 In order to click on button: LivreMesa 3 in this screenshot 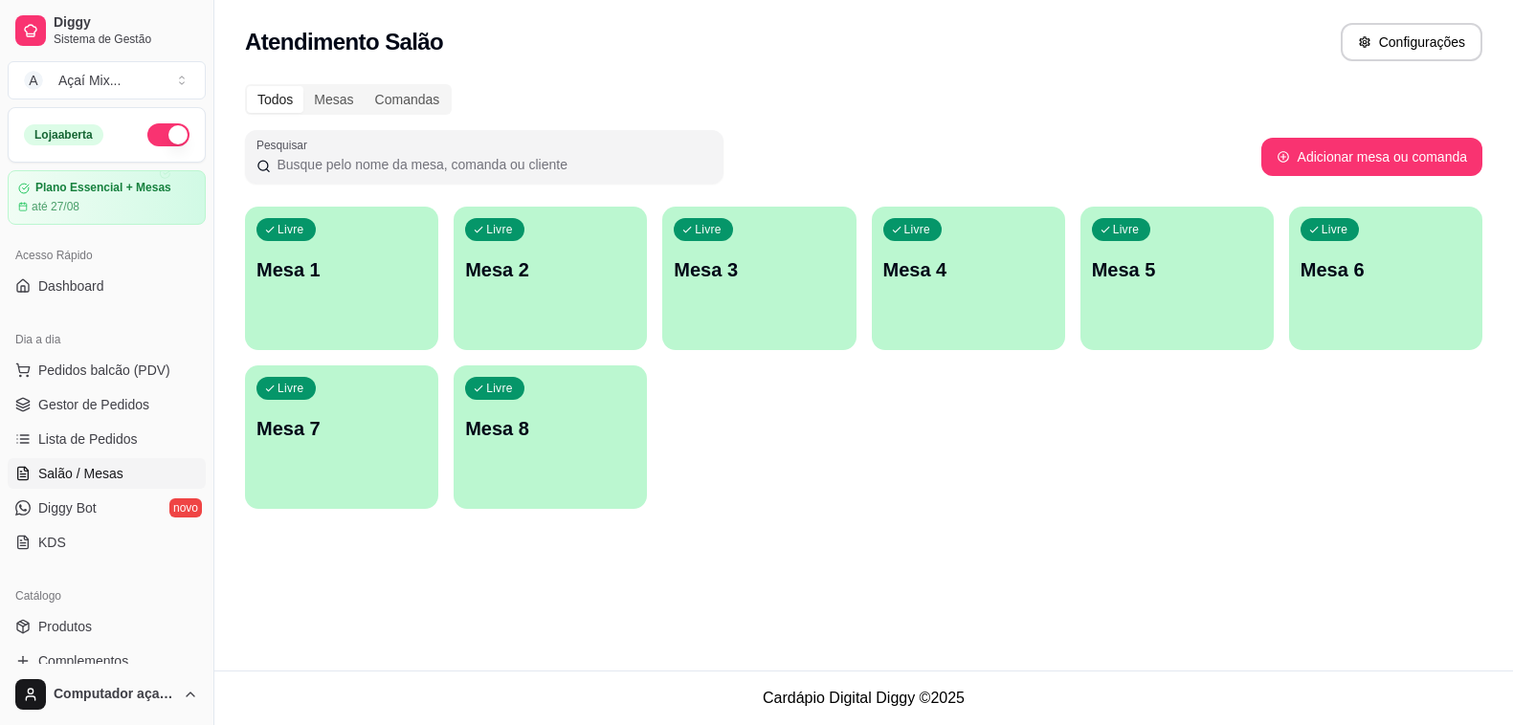, I will do `click(759, 278)`.